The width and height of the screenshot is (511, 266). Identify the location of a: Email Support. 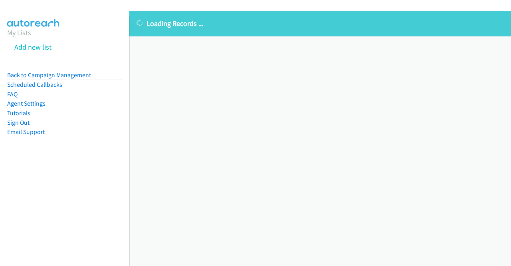
(26, 131).